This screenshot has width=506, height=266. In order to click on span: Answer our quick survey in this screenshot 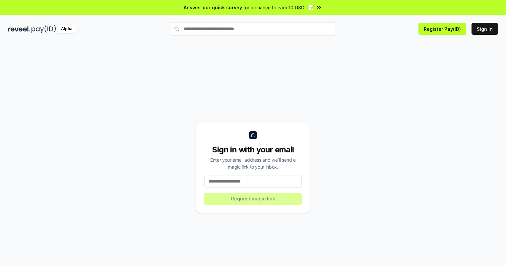, I will do `click(213, 7)`.